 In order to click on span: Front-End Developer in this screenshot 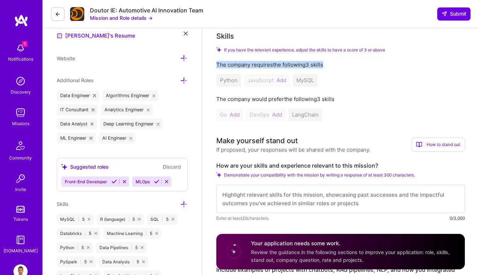, I will do `click(86, 181)`.